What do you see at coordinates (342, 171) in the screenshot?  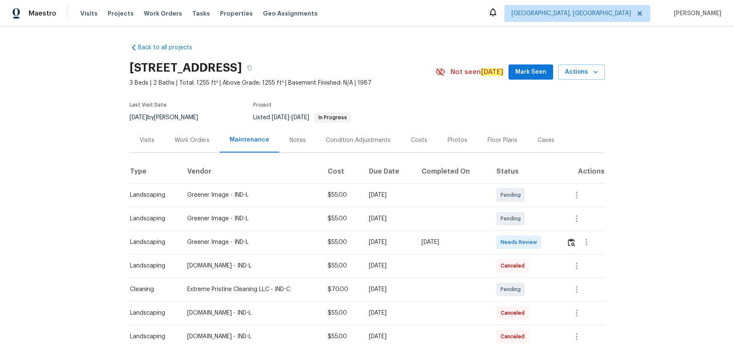 I see `th: Cost` at bounding box center [342, 171].